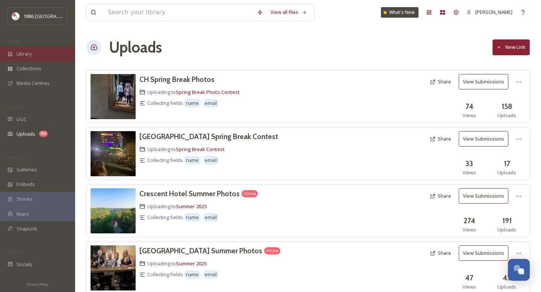 The width and height of the screenshot is (541, 292). Describe the element at coordinates (26, 184) in the screenshot. I see `span: Embeds` at that location.